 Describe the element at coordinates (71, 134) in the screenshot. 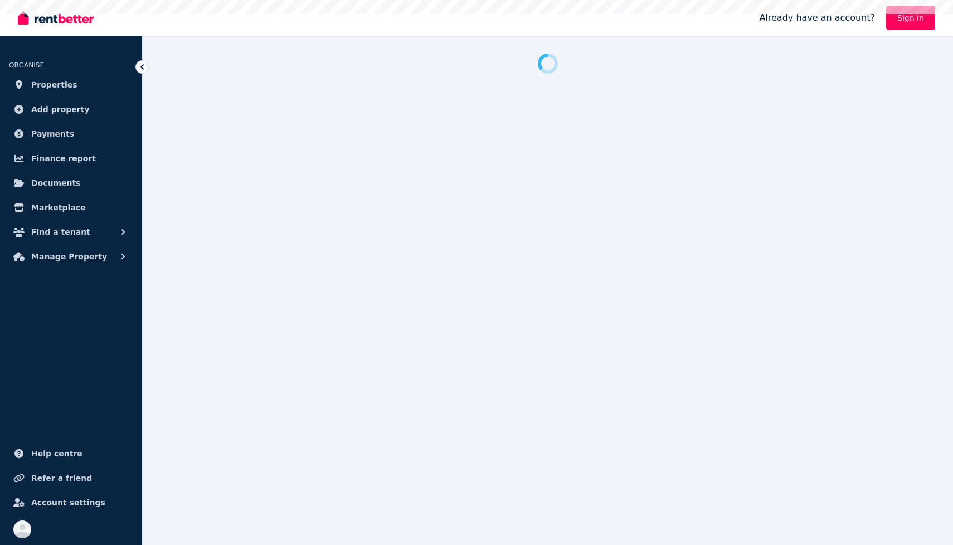

I see `a: Payments` at that location.